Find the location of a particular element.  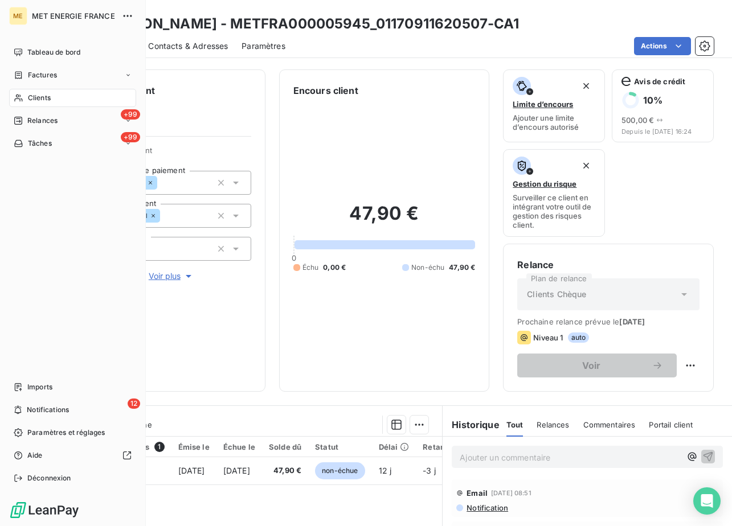

span: Commentaires is located at coordinates (610, 425).